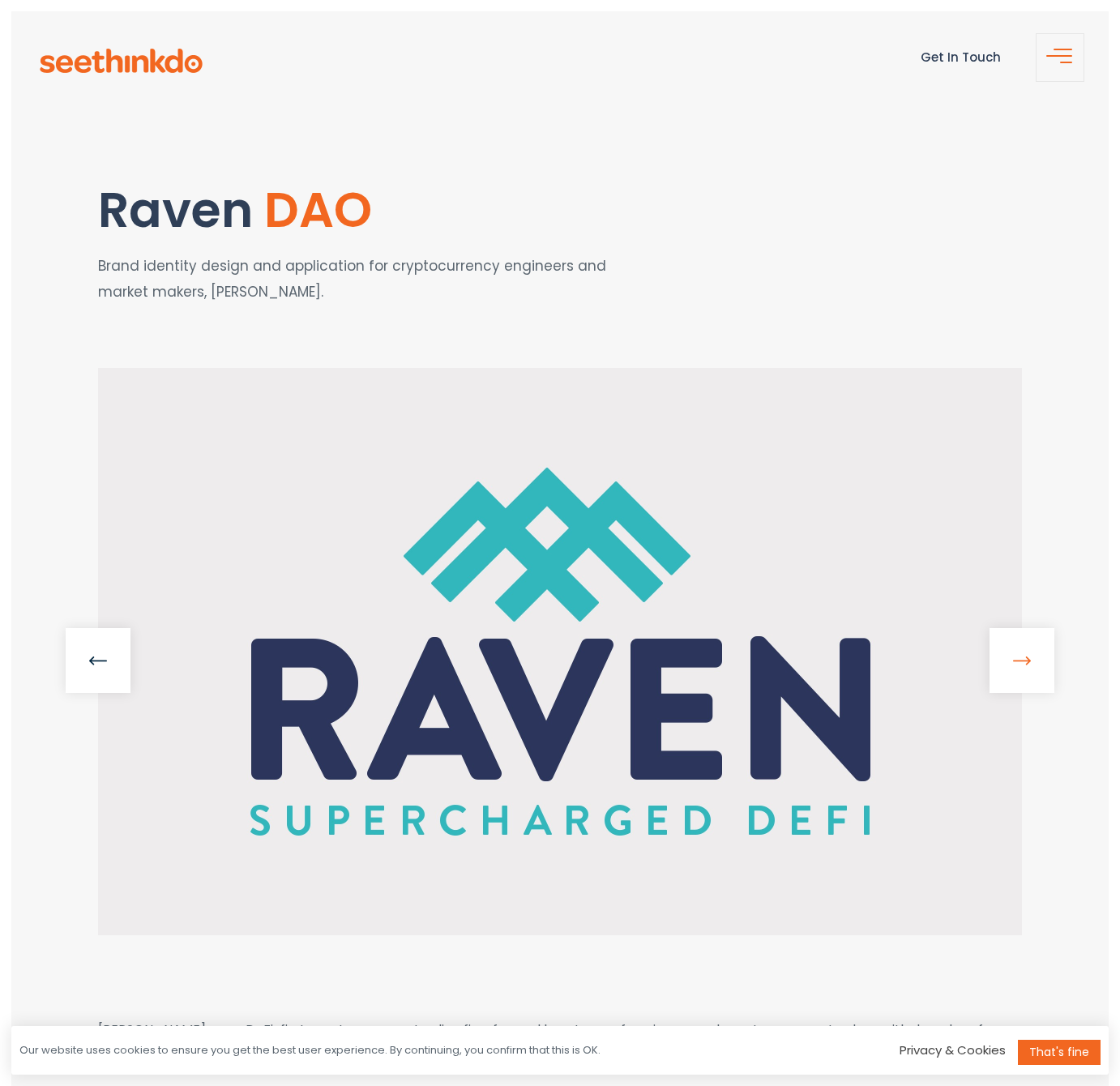 This screenshot has width=1120, height=1086. Describe the element at coordinates (318, 210) in the screenshot. I see `span: DAO` at that location.